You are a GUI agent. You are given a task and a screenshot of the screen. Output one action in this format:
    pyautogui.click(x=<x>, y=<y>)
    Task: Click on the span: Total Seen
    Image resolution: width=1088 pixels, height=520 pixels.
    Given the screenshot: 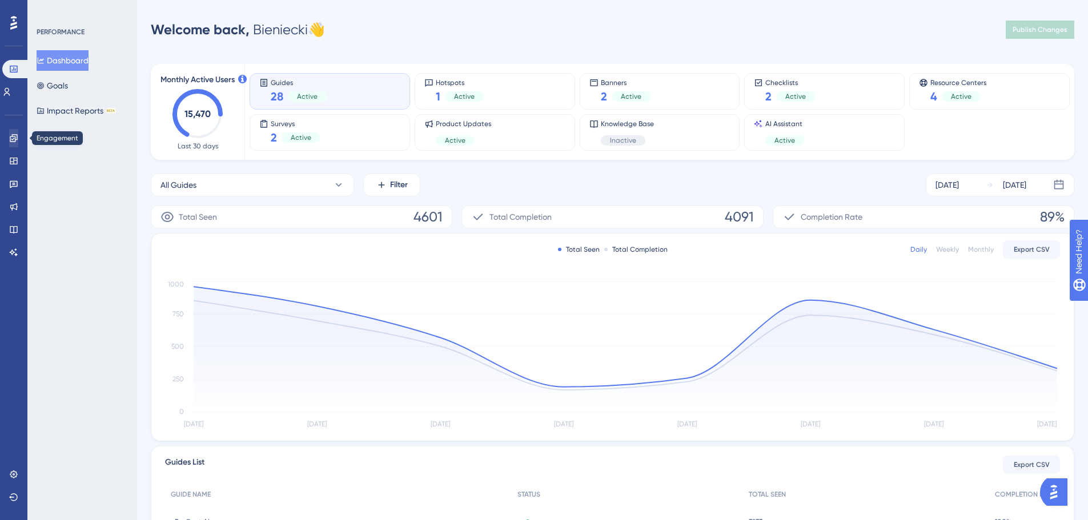 What is the action you would take?
    pyautogui.click(x=198, y=217)
    